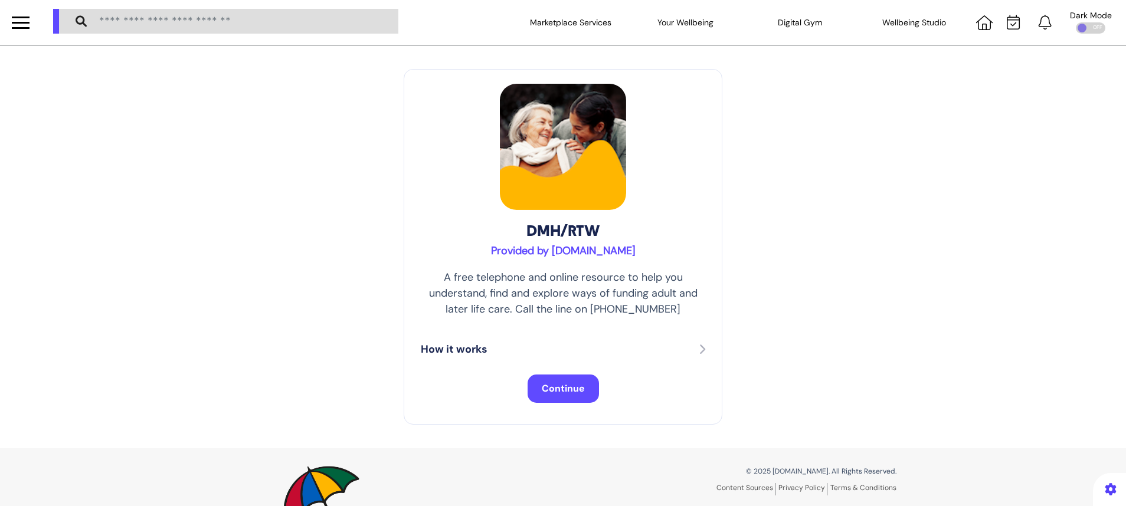 The height and width of the screenshot is (506, 1126). Describe the element at coordinates (914, 22) in the screenshot. I see `div: Wellbeing Studio` at that location.